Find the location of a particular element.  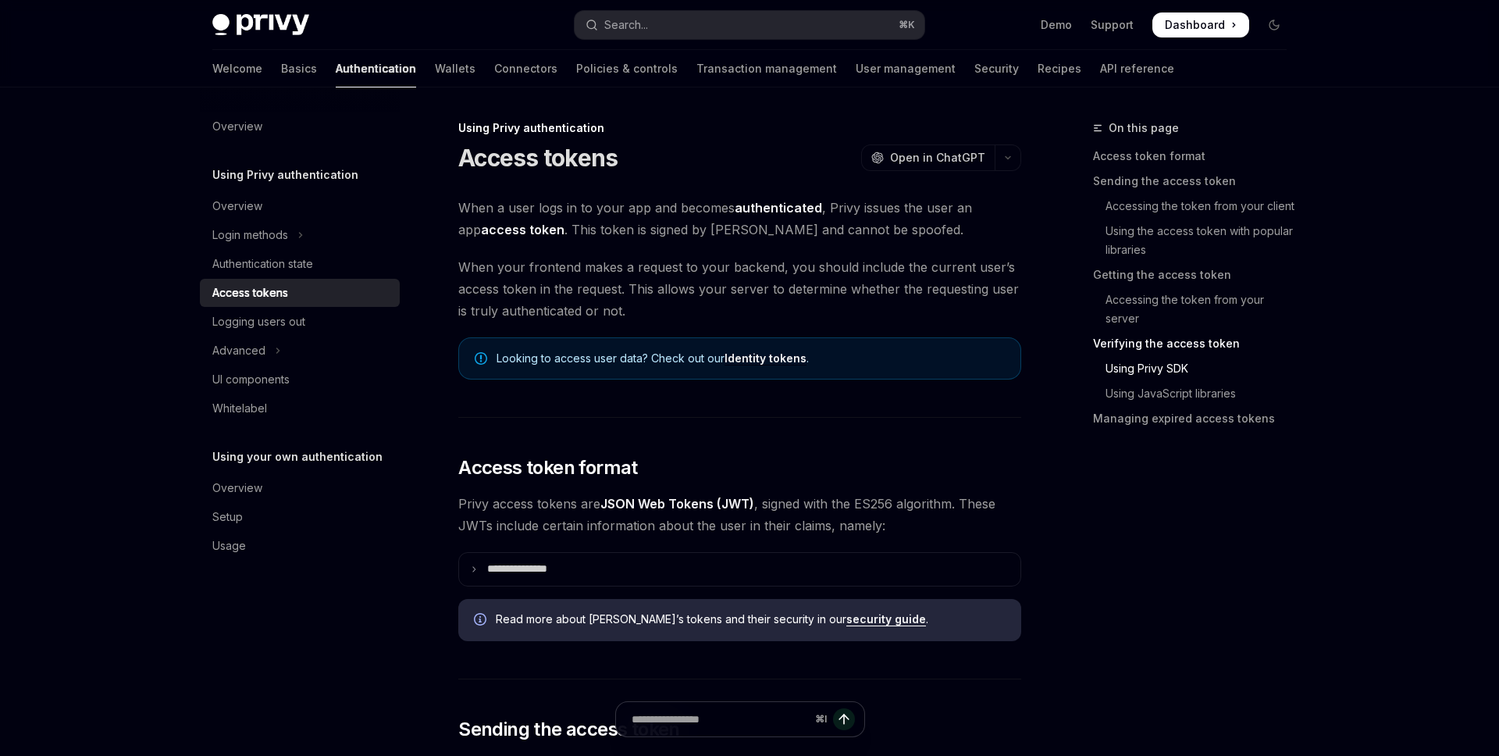

a: Managing expired access tokens is located at coordinates (1196, 418).